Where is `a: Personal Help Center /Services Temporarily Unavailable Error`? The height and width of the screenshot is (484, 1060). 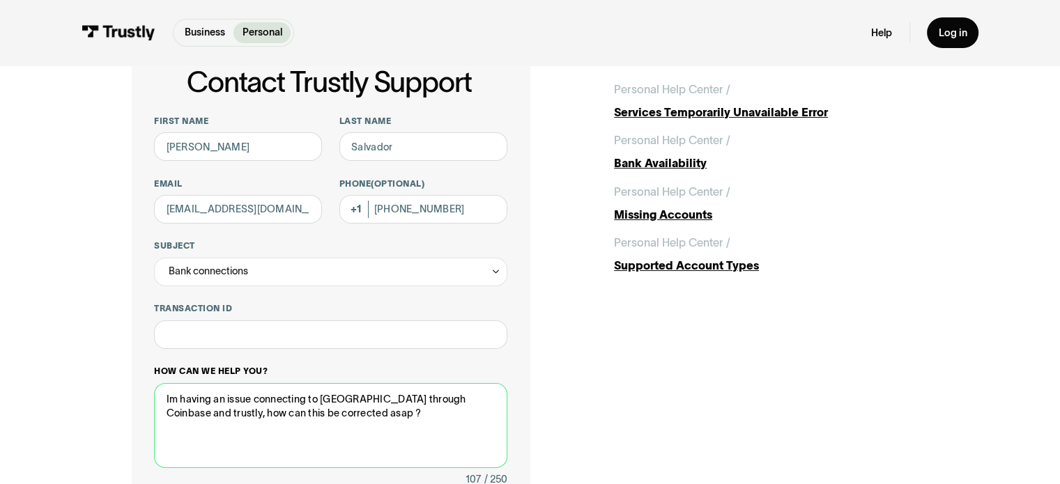 a: Personal Help Center /Services Temporarily Unavailable Error is located at coordinates (771, 100).